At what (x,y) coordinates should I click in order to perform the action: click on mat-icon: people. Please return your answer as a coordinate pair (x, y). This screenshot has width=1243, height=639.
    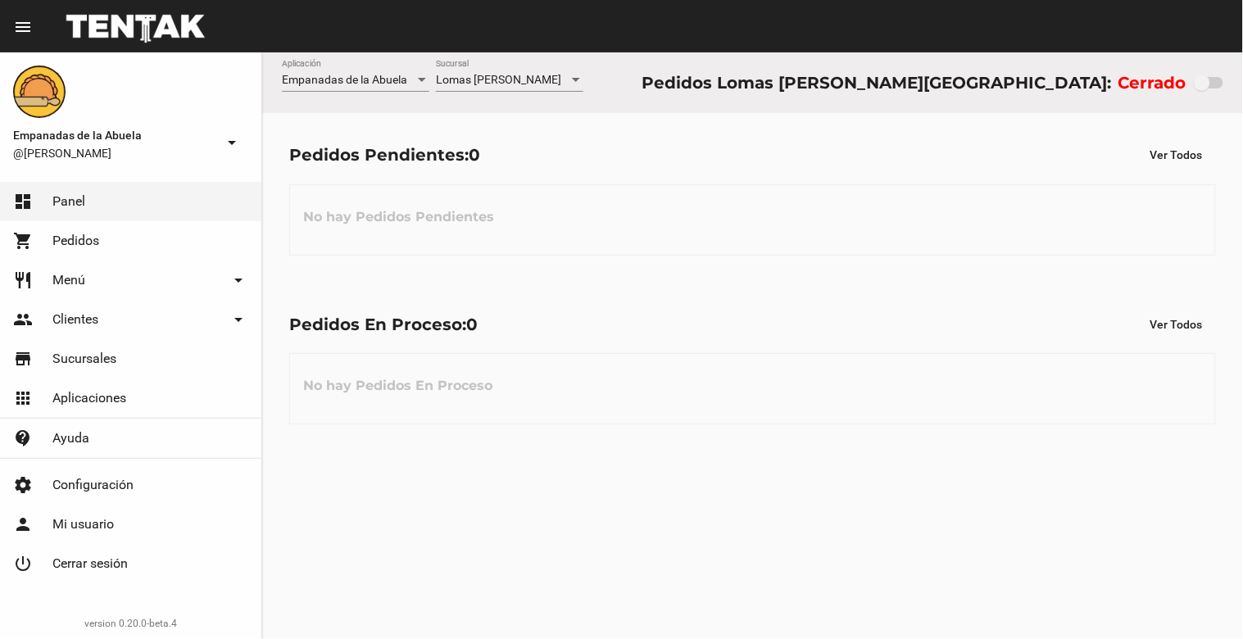
    Looking at the image, I should click on (23, 320).